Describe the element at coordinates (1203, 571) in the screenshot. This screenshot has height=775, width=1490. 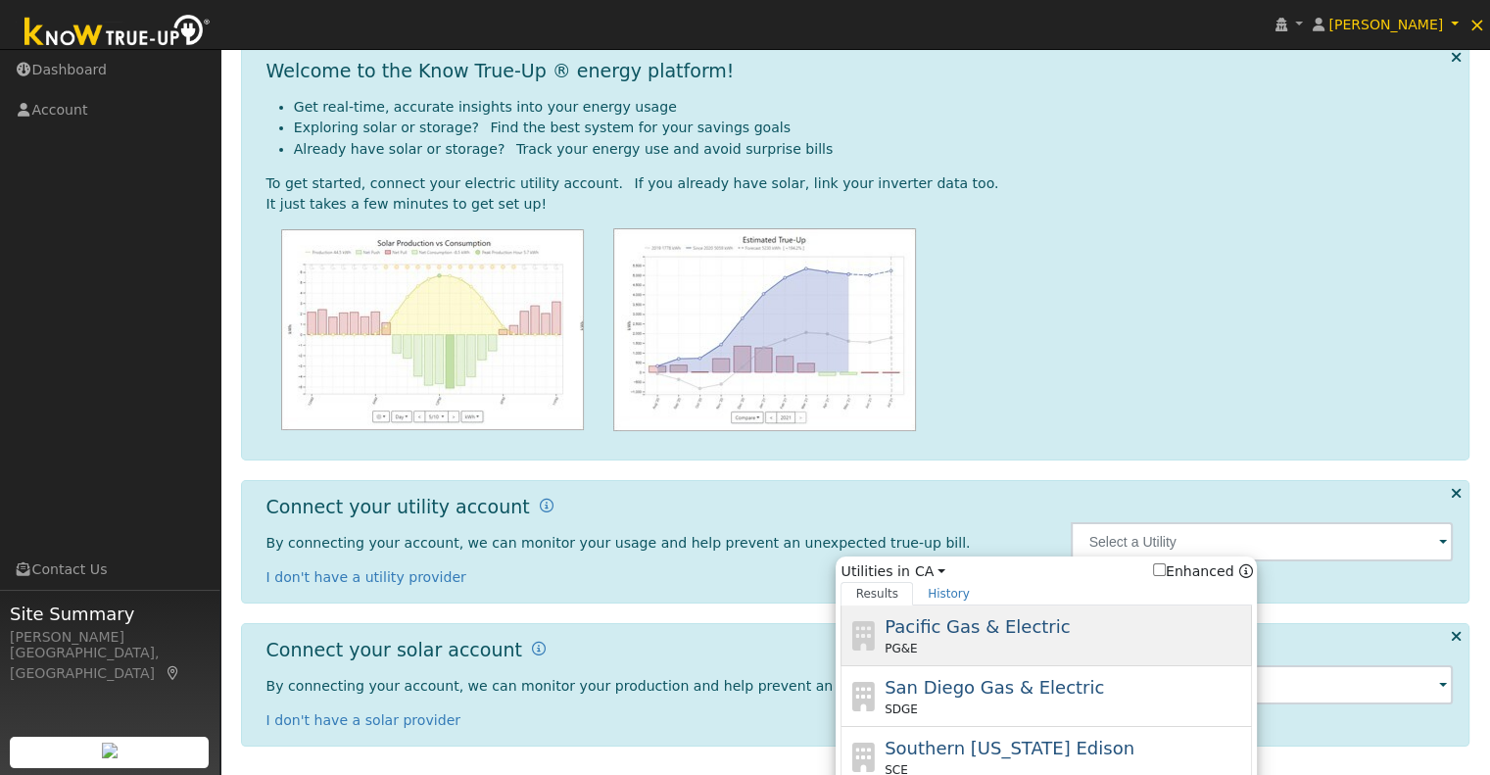
I see `span: Show enhanced providers` at that location.